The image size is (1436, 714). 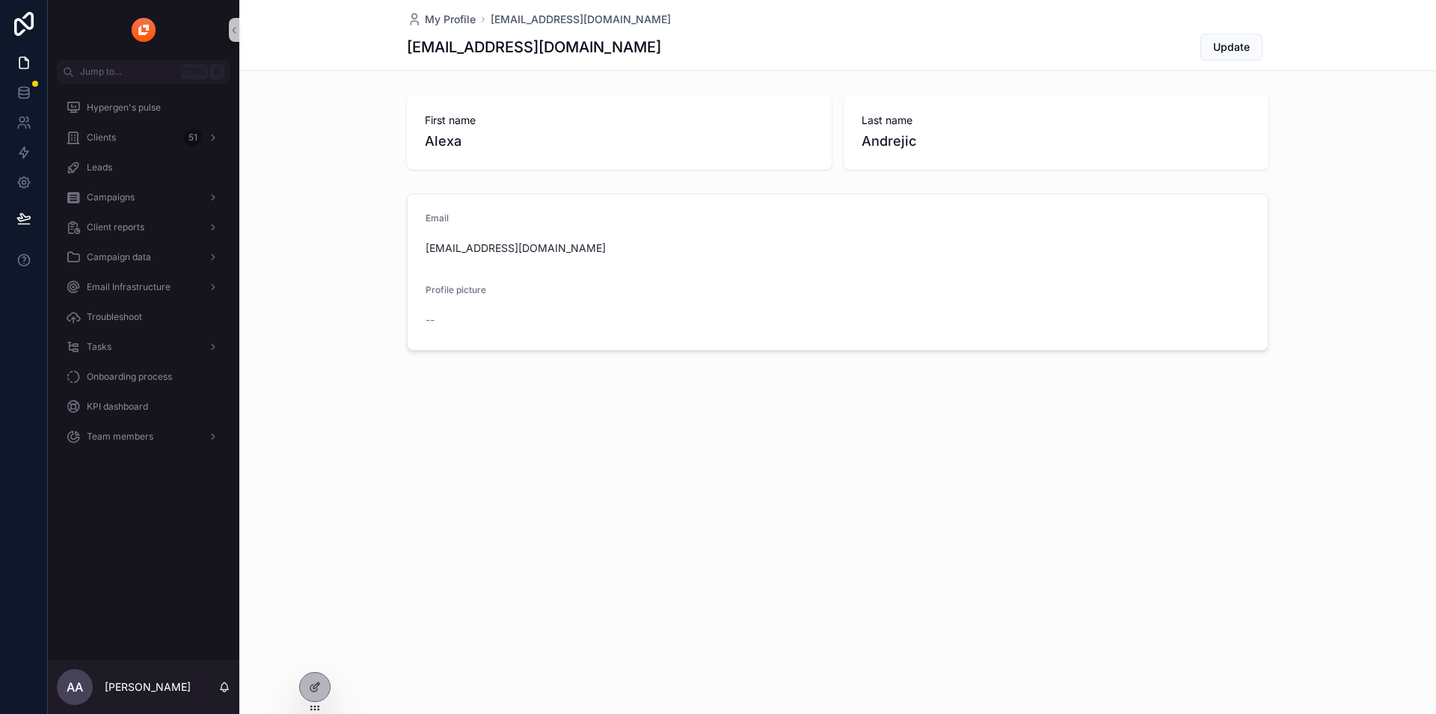 I want to click on a: Campaign data, so click(x=144, y=257).